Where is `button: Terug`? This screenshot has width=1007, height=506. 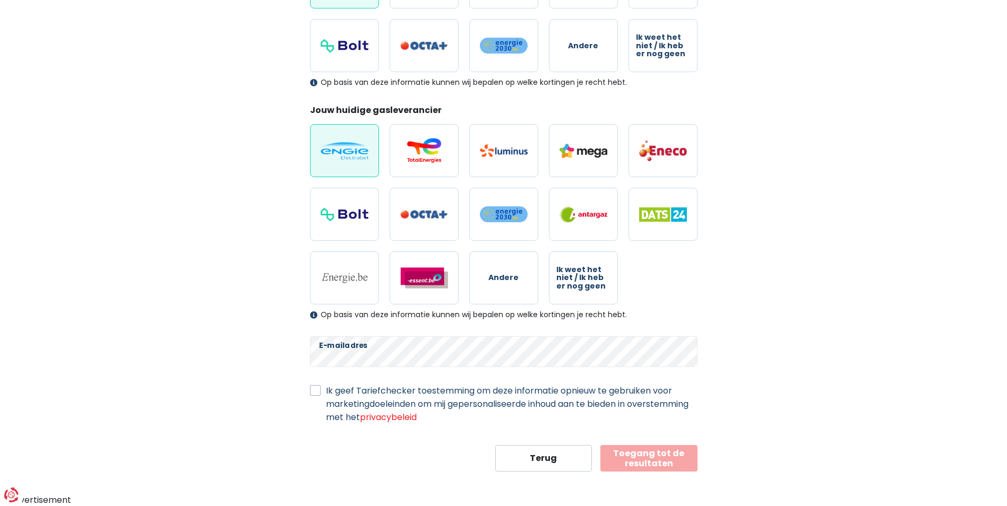
button: Terug is located at coordinates (544, 459).